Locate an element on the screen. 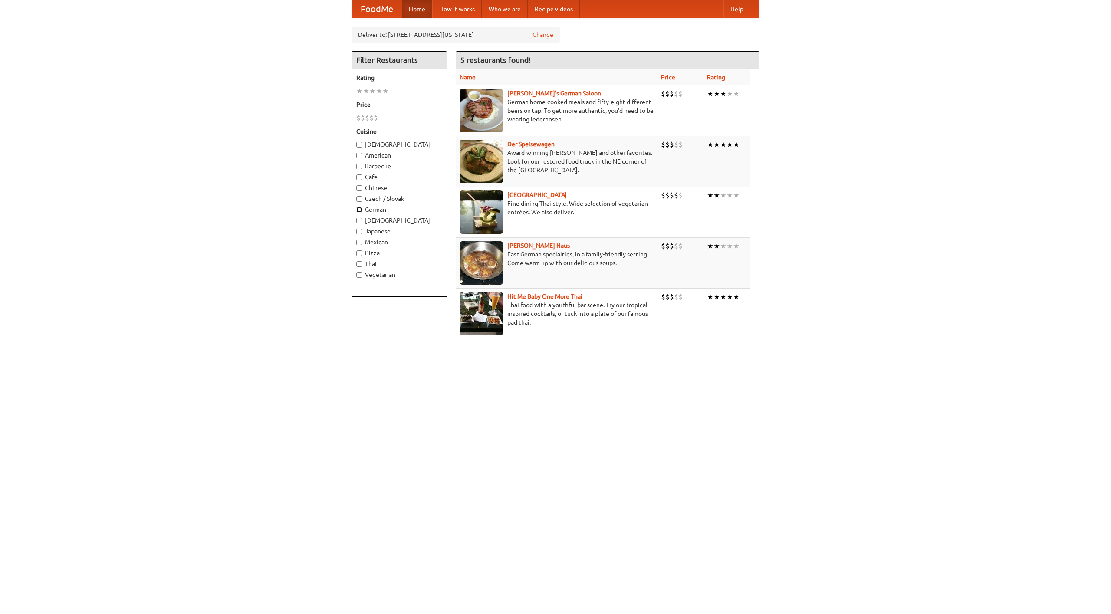 The height and width of the screenshot is (614, 1111). img: babythai.jpg is located at coordinates (481, 314).